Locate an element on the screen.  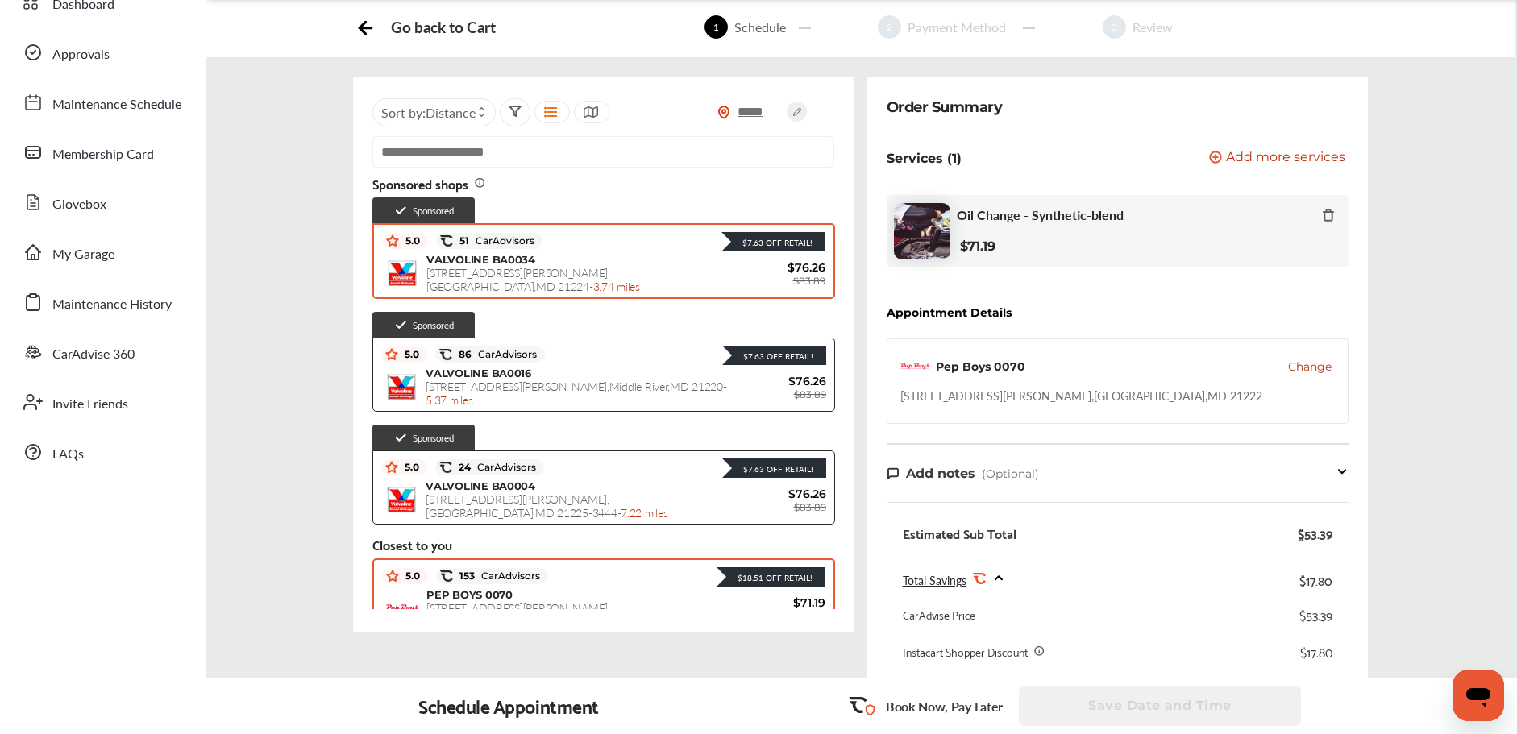
div: CarAdvise Price is located at coordinates (939, 615).